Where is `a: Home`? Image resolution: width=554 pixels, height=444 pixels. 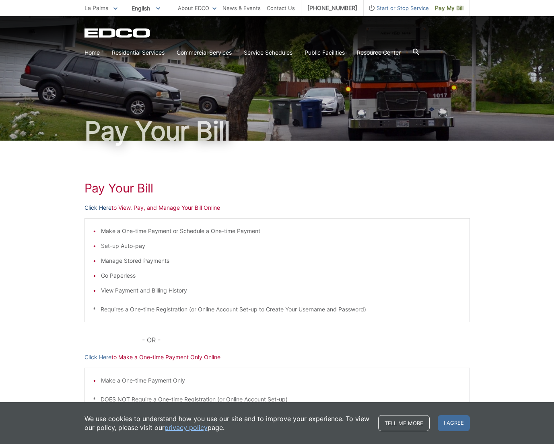 a: Home is located at coordinates (92, 53).